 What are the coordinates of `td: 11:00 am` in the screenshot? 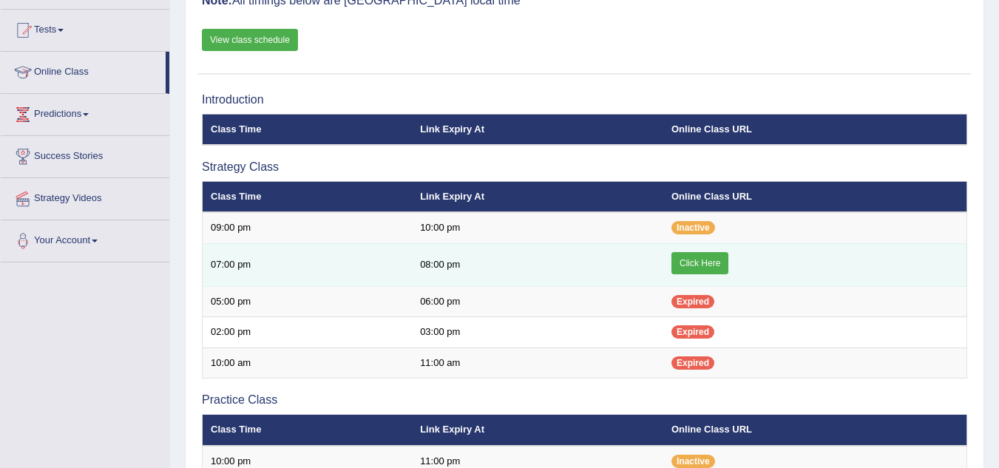 It's located at (538, 363).